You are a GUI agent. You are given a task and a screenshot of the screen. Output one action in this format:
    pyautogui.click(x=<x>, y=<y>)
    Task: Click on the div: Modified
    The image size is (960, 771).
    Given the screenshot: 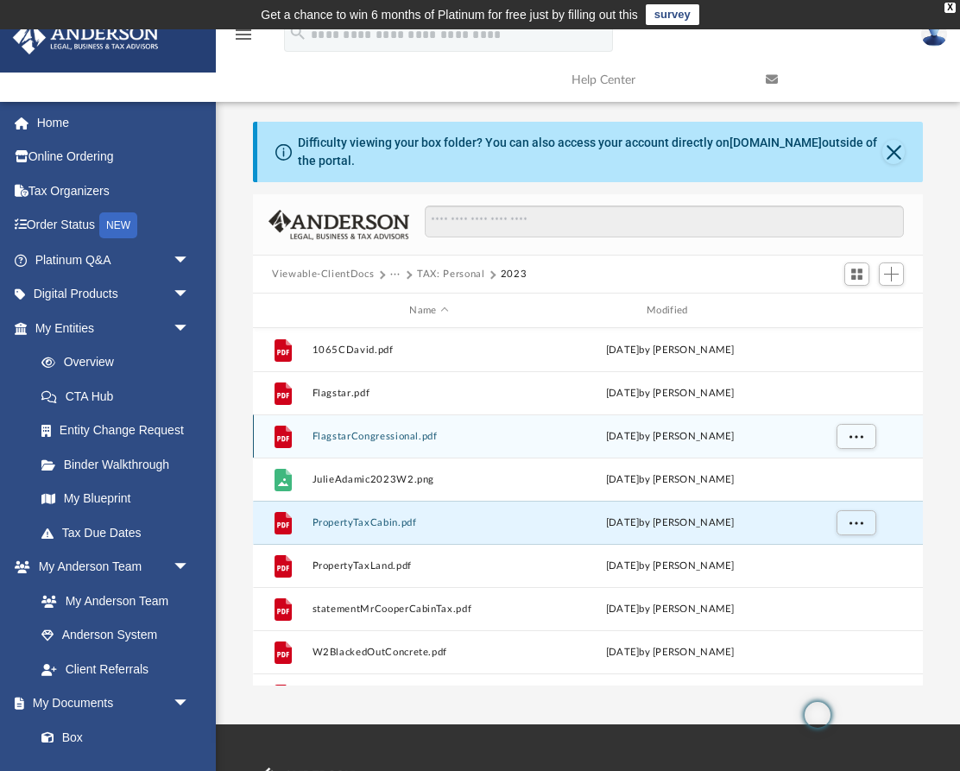 What is the action you would take?
    pyautogui.click(x=669, y=311)
    